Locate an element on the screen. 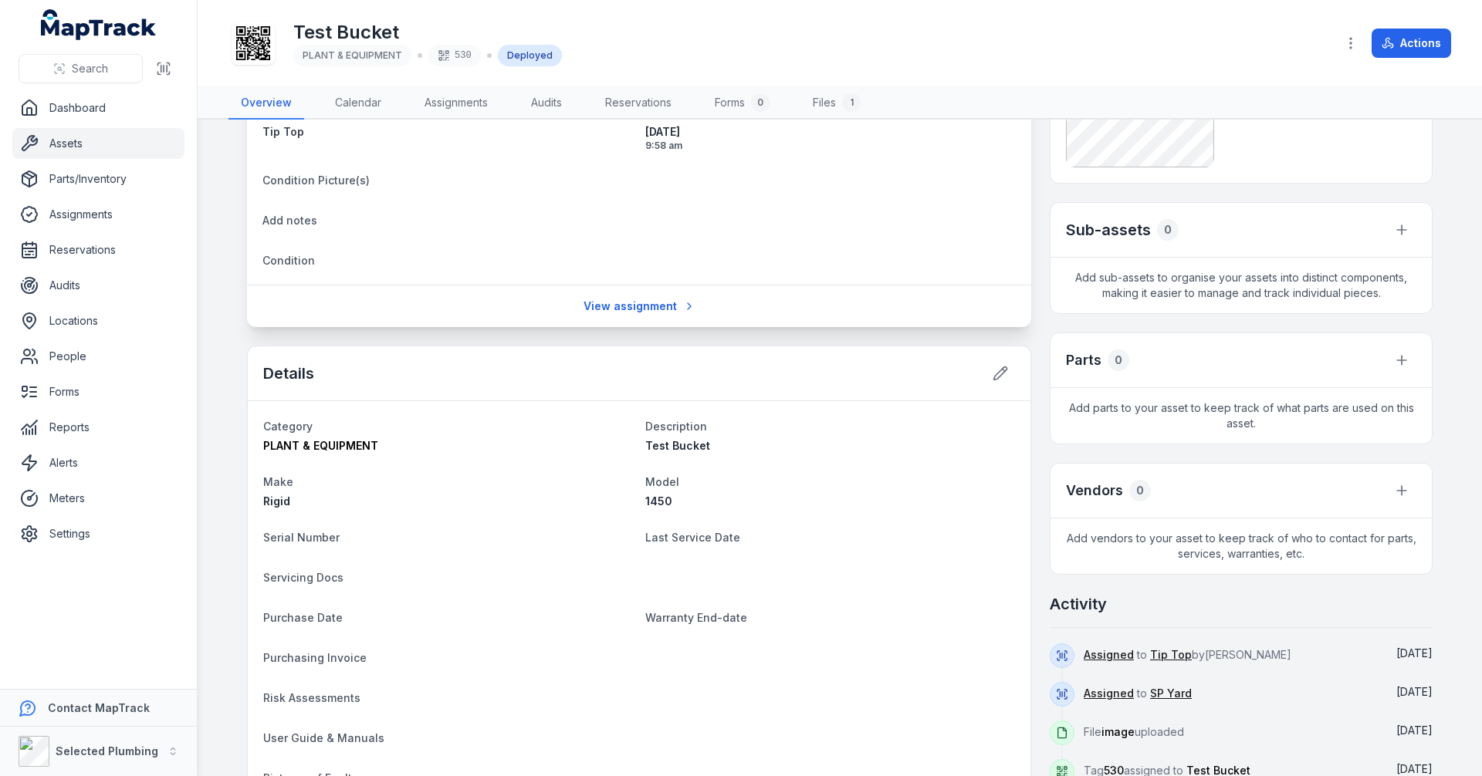 The height and width of the screenshot is (776, 1482). span: Condition is located at coordinates (289, 260).